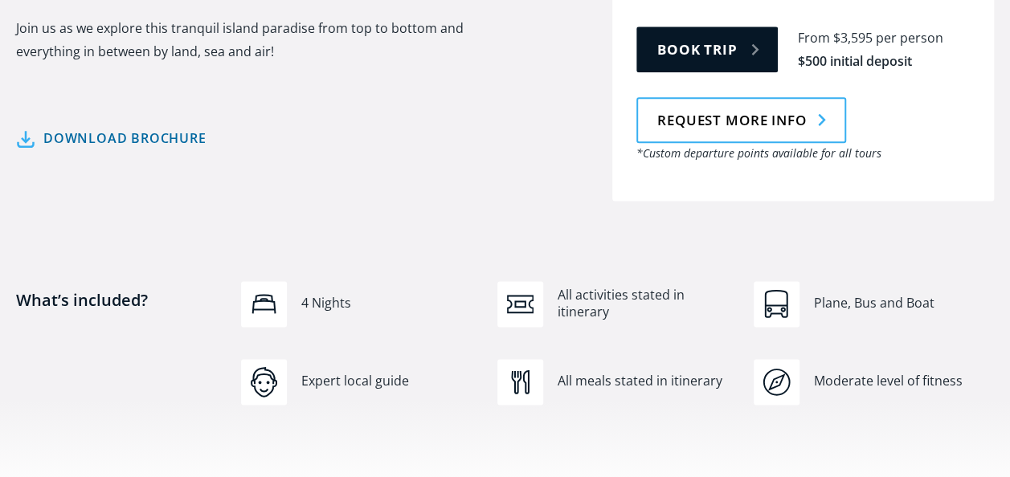 The image size is (1010, 477). Describe the element at coordinates (812, 61) in the screenshot. I see `div: $500` at that location.